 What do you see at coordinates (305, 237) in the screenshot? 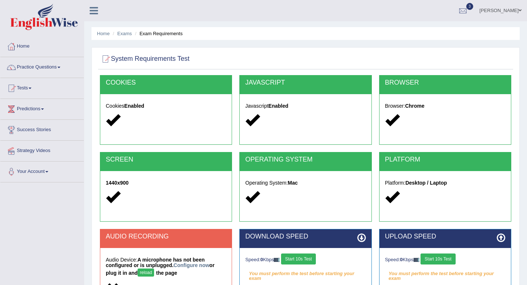
I see `h2: DOWNLOAD SPEED` at bounding box center [305, 237].